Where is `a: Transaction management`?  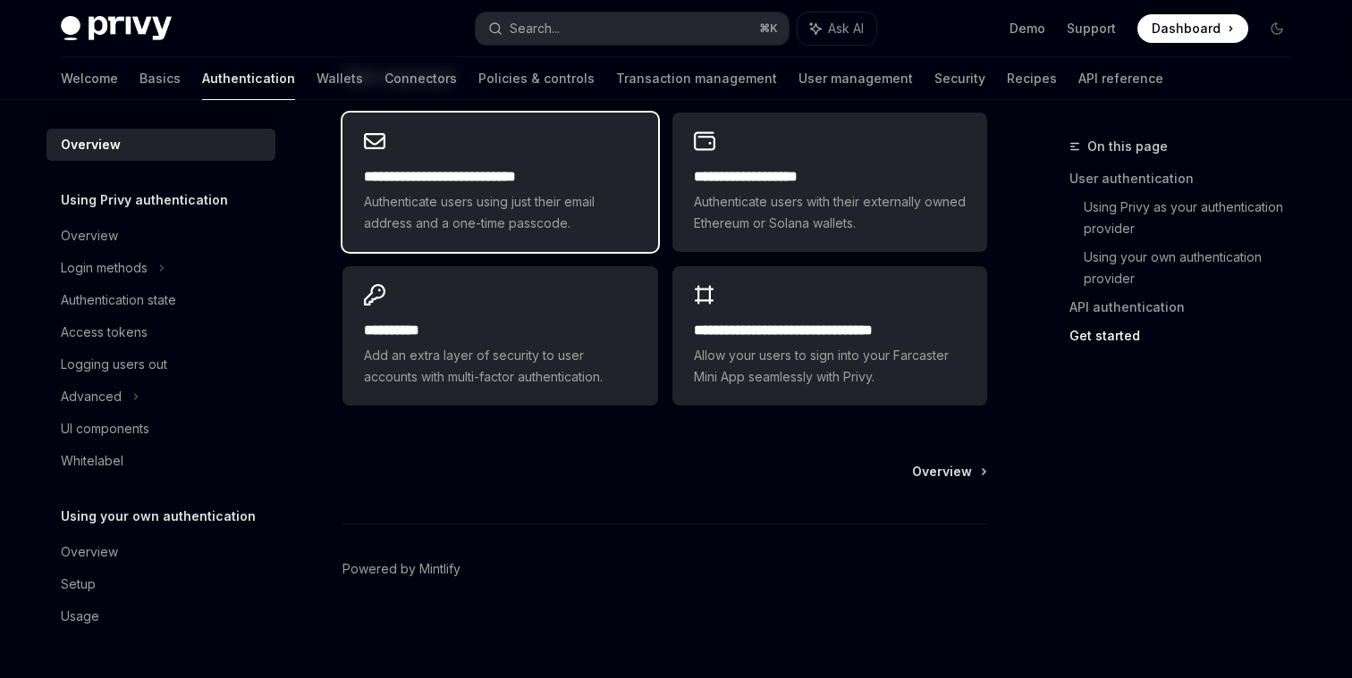 a: Transaction management is located at coordinates (696, 79).